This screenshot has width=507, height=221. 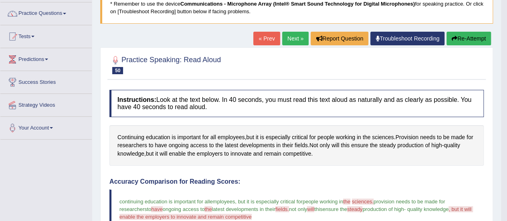 What do you see at coordinates (157, 209) in the screenshot?
I see `span: have` at bounding box center [157, 209].